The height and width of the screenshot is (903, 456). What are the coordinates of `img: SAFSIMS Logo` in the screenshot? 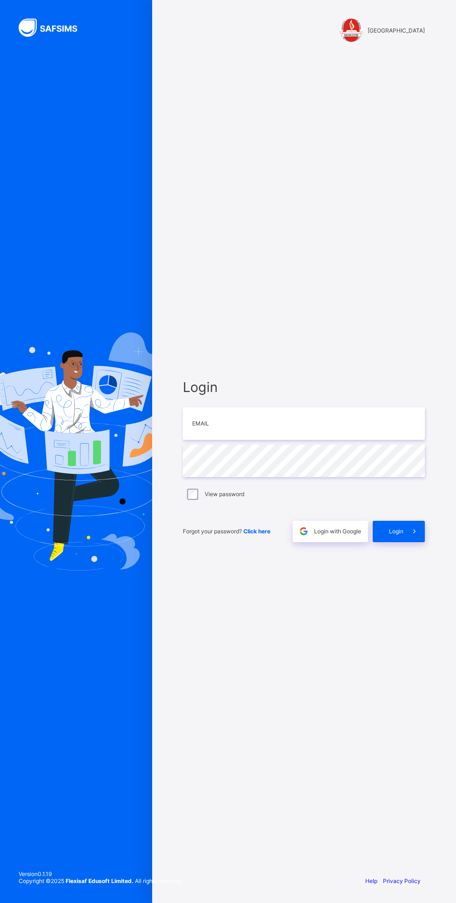 It's located at (54, 27).